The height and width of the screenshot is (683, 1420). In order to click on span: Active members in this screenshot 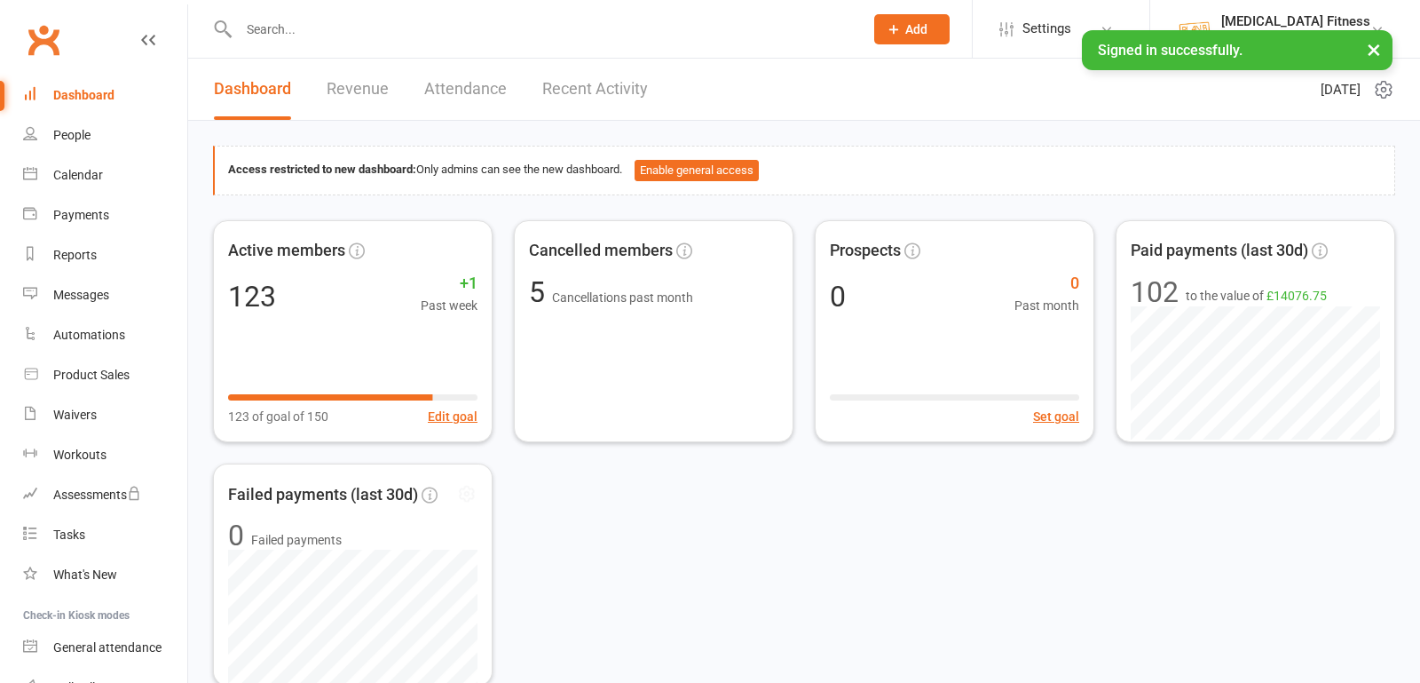, I will do `click(287, 250)`.